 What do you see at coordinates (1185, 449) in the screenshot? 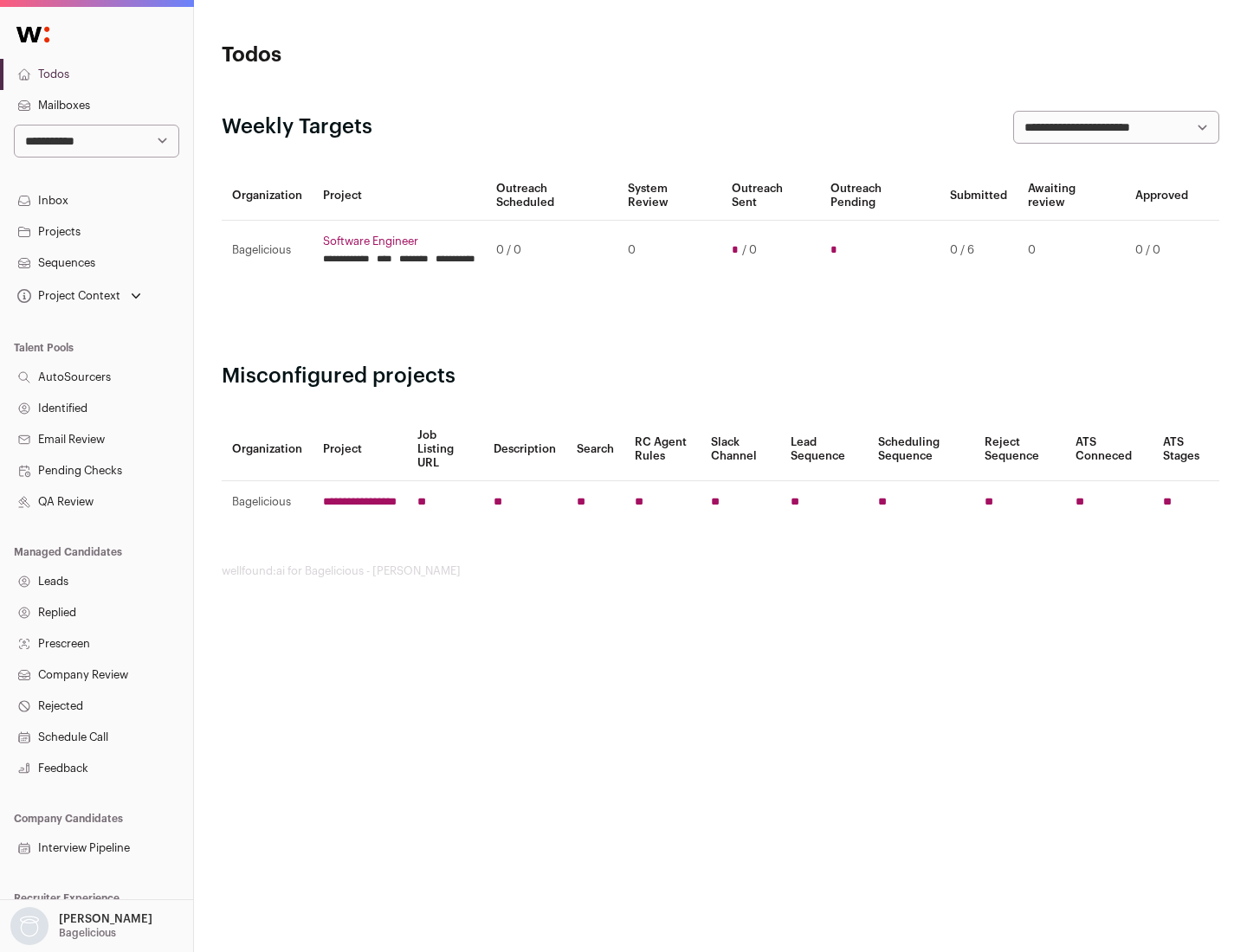
I see `th: ATS Stages` at bounding box center [1185, 449].